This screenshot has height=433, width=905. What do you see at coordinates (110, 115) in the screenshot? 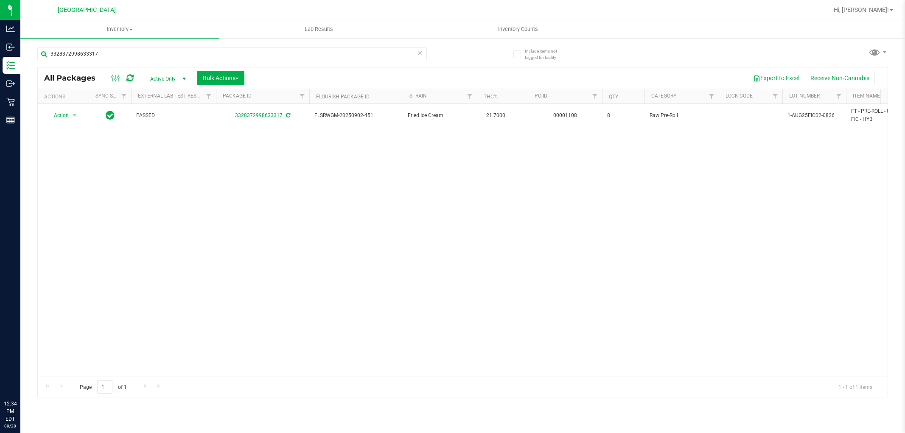
I see `span: In Sync` at bounding box center [110, 115].